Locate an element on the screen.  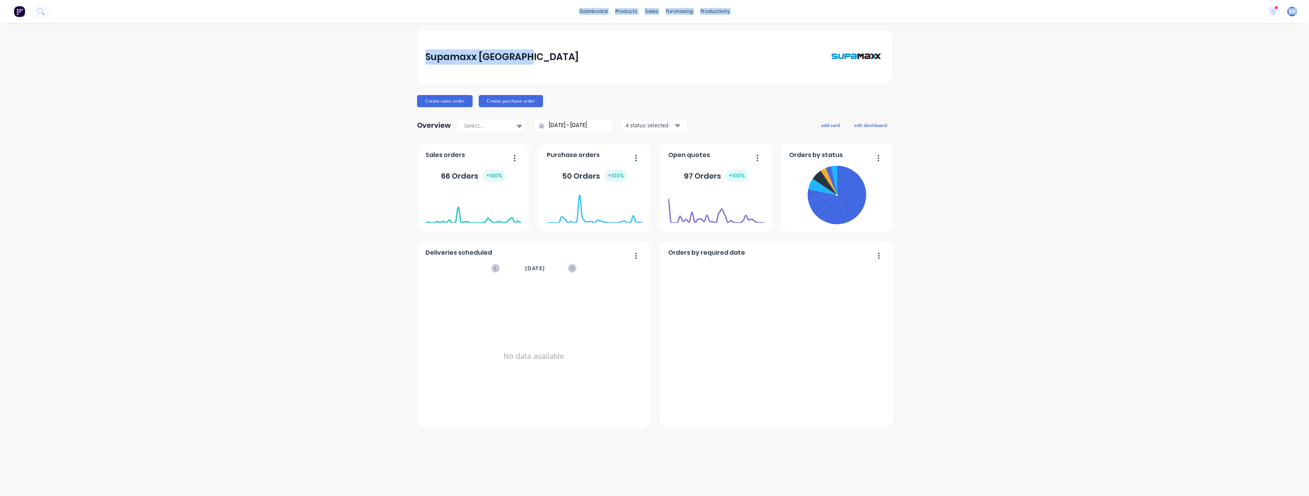
div: No data available is located at coordinates (534, 356).